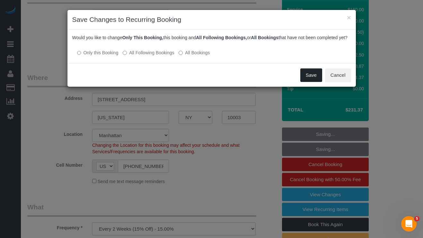 This screenshot has height=238, width=423. Describe the element at coordinates (265, 38) in the screenshot. I see `b: All Bookings` at that location.